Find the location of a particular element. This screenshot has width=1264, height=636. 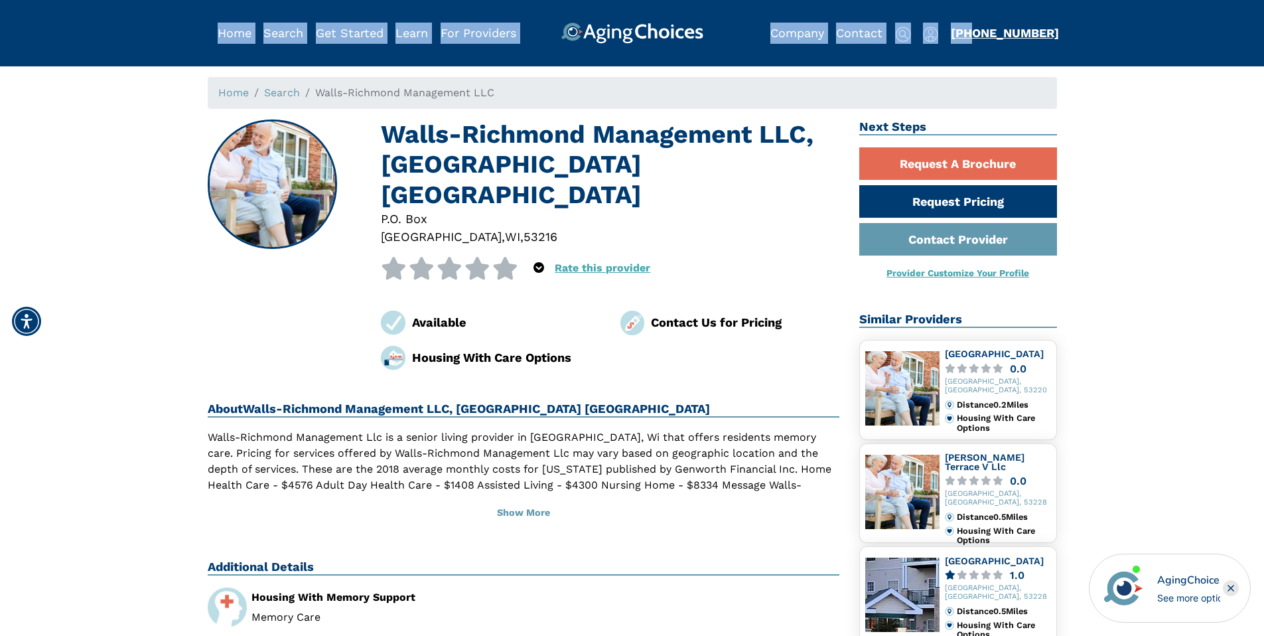

nav: breadcrumb is located at coordinates (632, 93).